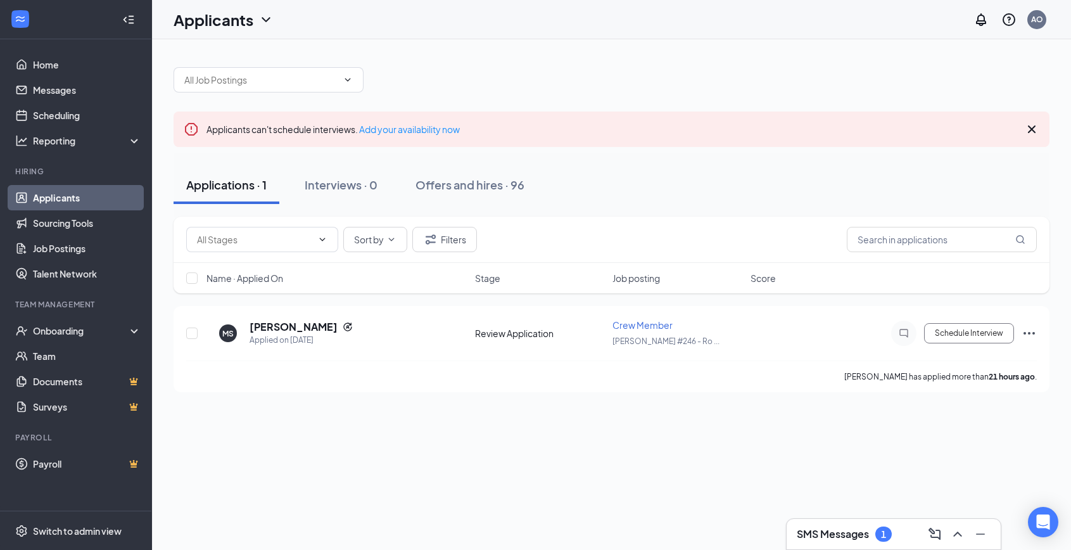 Image resolution: width=1071 pixels, height=550 pixels. What do you see at coordinates (375, 239) in the screenshot?
I see `button: Sort byChevronDown` at bounding box center [375, 239].